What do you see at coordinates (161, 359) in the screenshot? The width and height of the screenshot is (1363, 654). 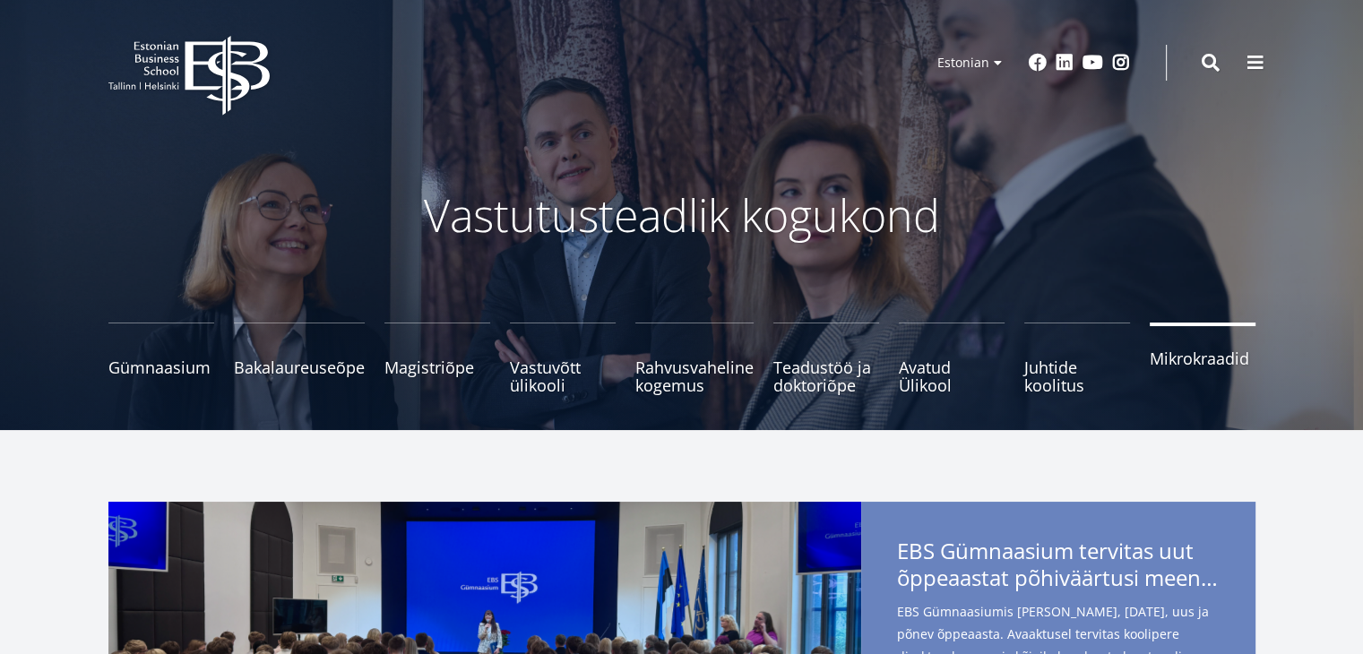 I see `a: Gümnaasium` at bounding box center [161, 359].